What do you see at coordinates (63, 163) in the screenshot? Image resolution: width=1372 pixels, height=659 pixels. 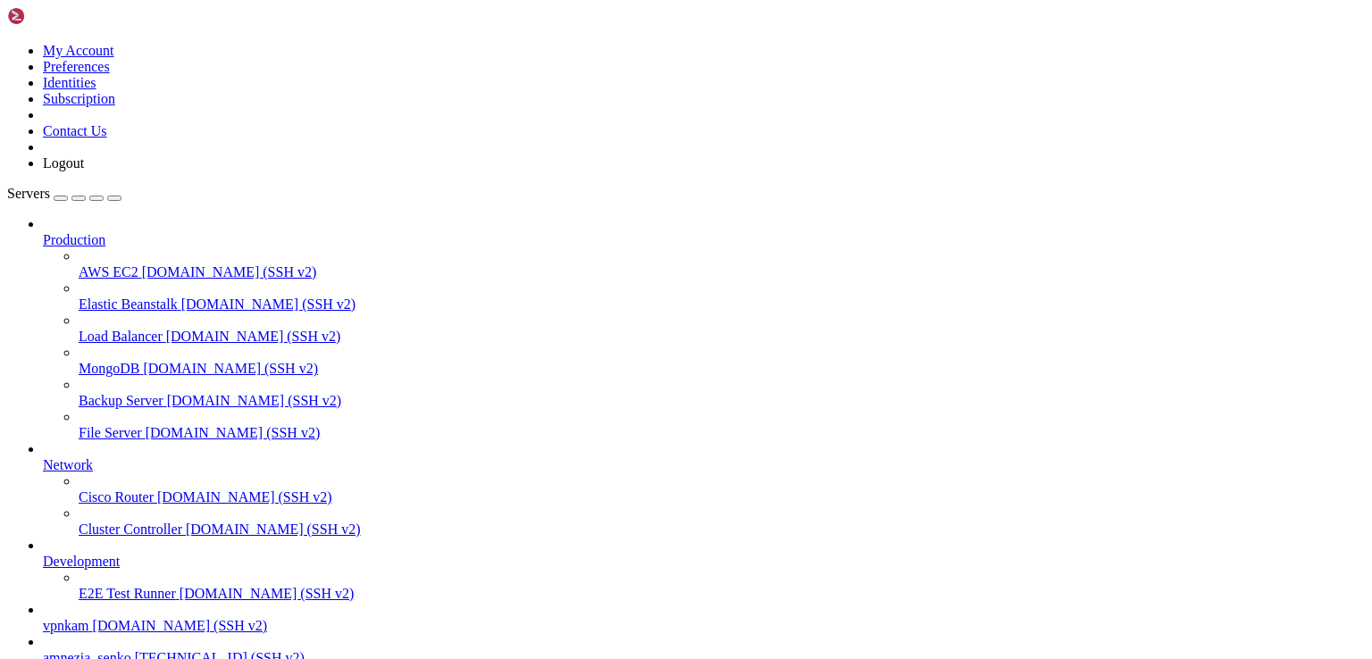 I see `a: Logout` at bounding box center [63, 163].